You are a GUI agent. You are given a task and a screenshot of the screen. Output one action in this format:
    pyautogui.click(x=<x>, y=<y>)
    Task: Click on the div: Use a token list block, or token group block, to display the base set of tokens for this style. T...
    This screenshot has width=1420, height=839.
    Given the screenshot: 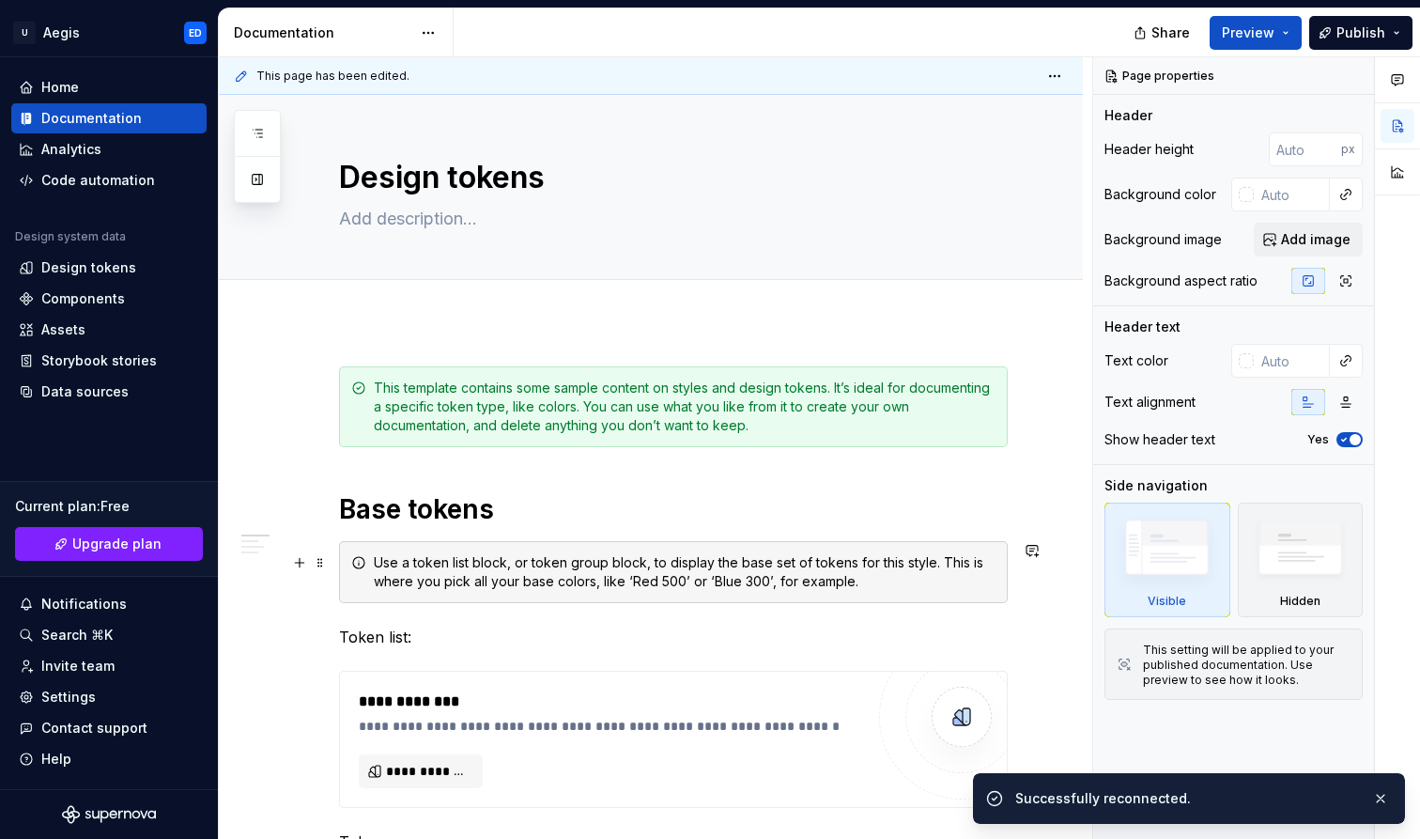 What is the action you would take?
    pyautogui.click(x=685, y=572)
    